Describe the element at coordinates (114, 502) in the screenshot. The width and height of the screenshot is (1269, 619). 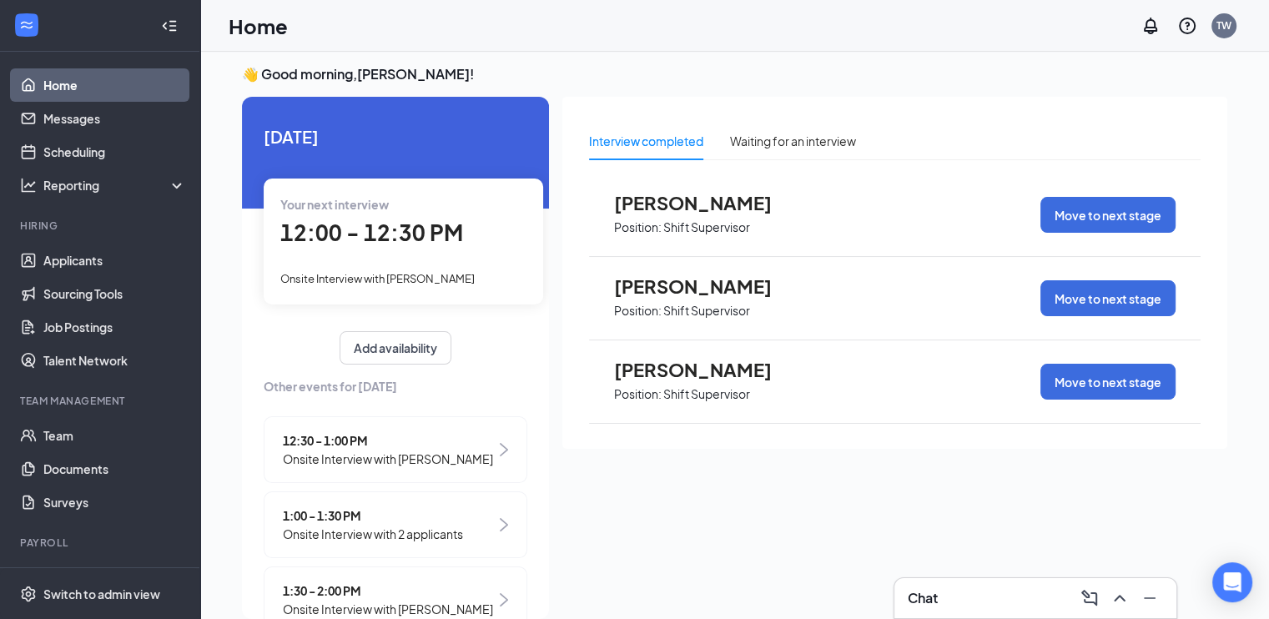
I see `a: Surveys` at that location.